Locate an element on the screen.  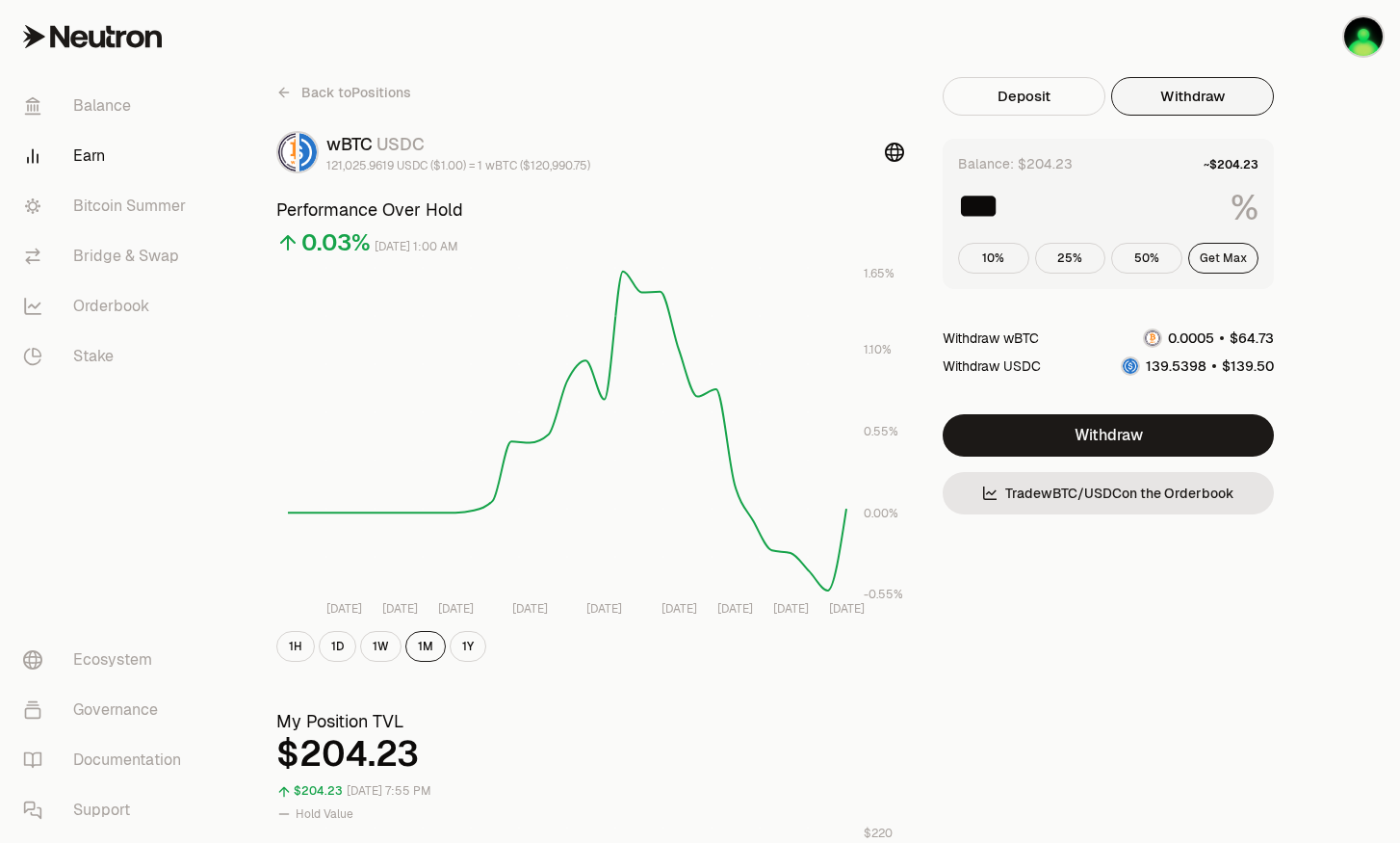
div: wBTC is located at coordinates (458, 144).